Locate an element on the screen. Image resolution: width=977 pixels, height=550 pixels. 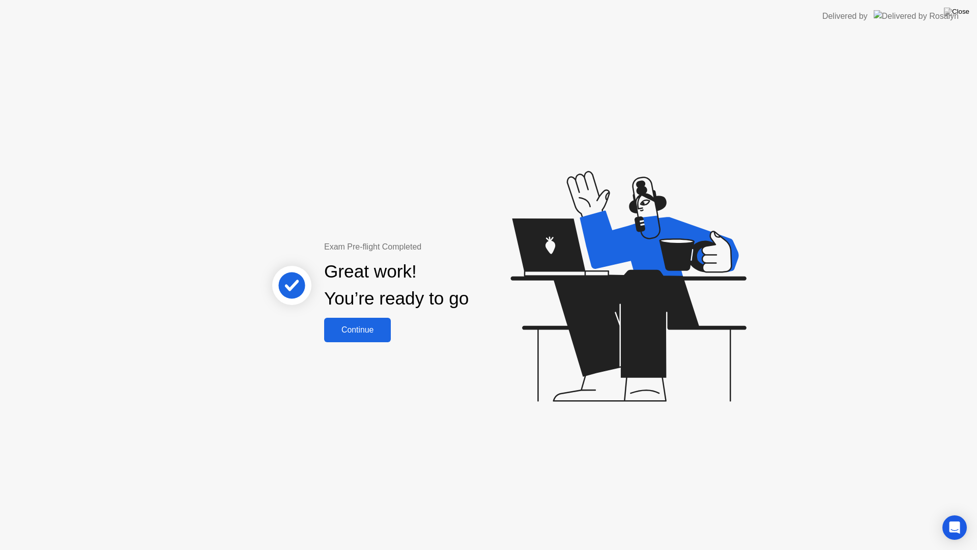
div: Great work! You’re ready to go is located at coordinates (396, 285).